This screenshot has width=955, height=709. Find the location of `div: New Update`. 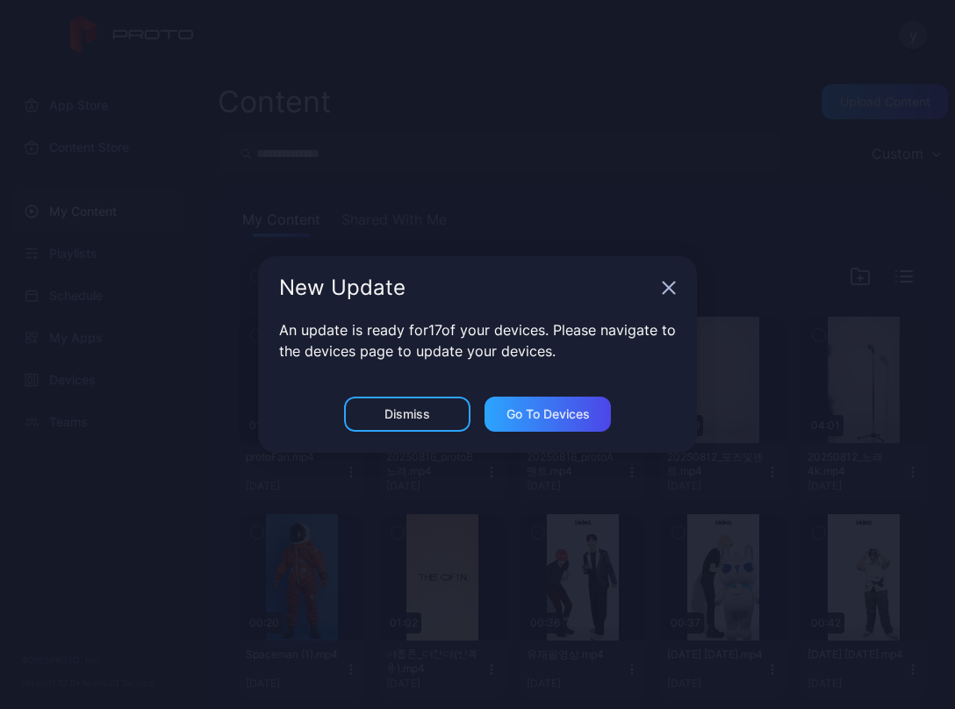

div: New Update is located at coordinates (467, 288).